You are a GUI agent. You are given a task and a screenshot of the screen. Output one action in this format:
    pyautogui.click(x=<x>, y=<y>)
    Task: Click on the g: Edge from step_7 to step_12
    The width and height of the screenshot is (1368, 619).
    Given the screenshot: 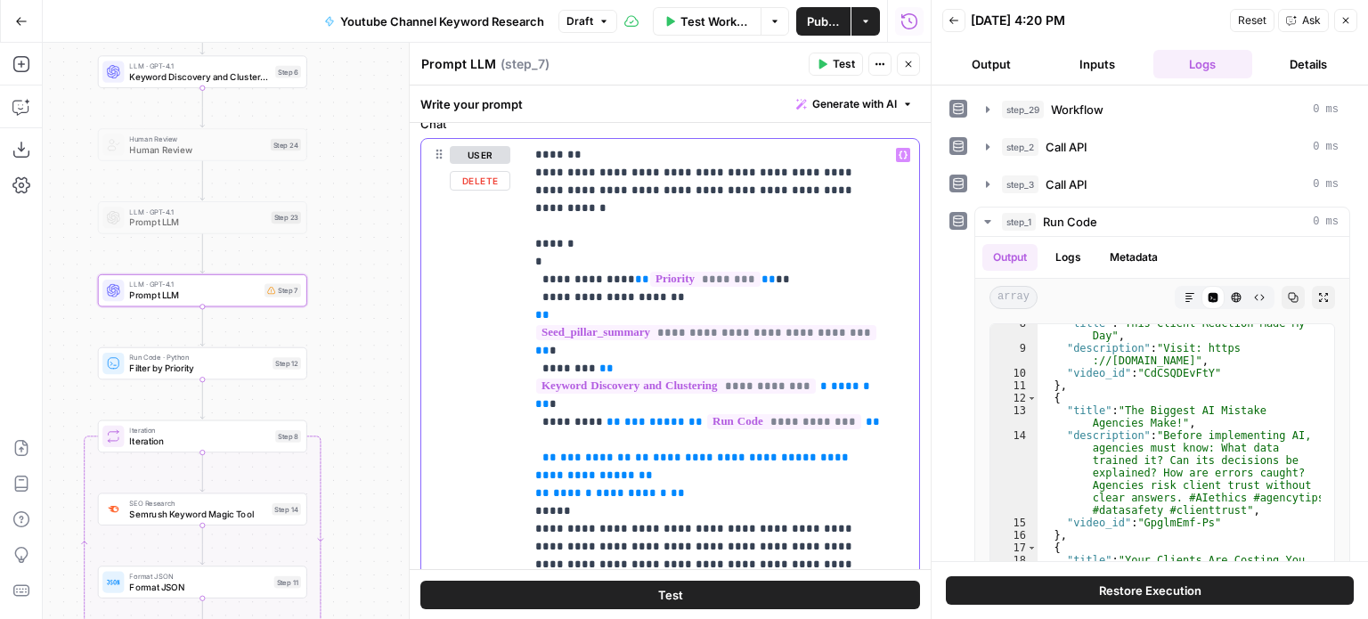 What is the action you would take?
    pyautogui.click(x=202, y=326)
    